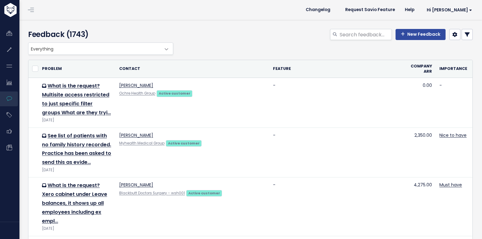 Image resolution: width=482 pixels, height=239 pixels. I want to click on h4: Feedback (1743), so click(99, 35).